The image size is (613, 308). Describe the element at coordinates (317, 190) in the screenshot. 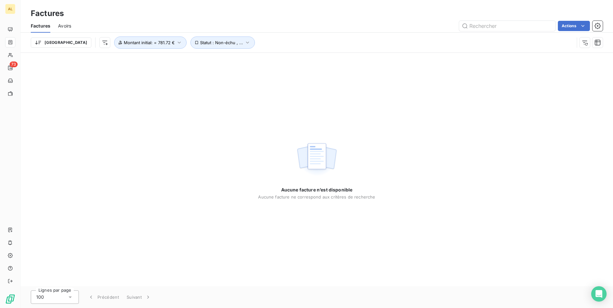

I see `span: Aucune facture n’est disponible` at that location.